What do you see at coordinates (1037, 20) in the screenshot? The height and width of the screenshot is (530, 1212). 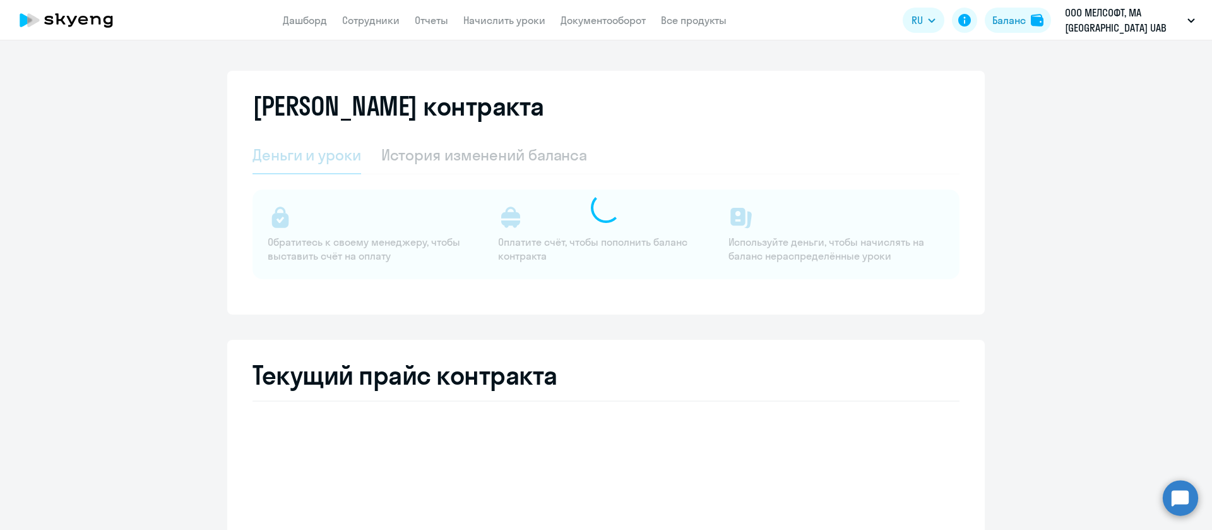 I see `img: balance` at bounding box center [1037, 20].